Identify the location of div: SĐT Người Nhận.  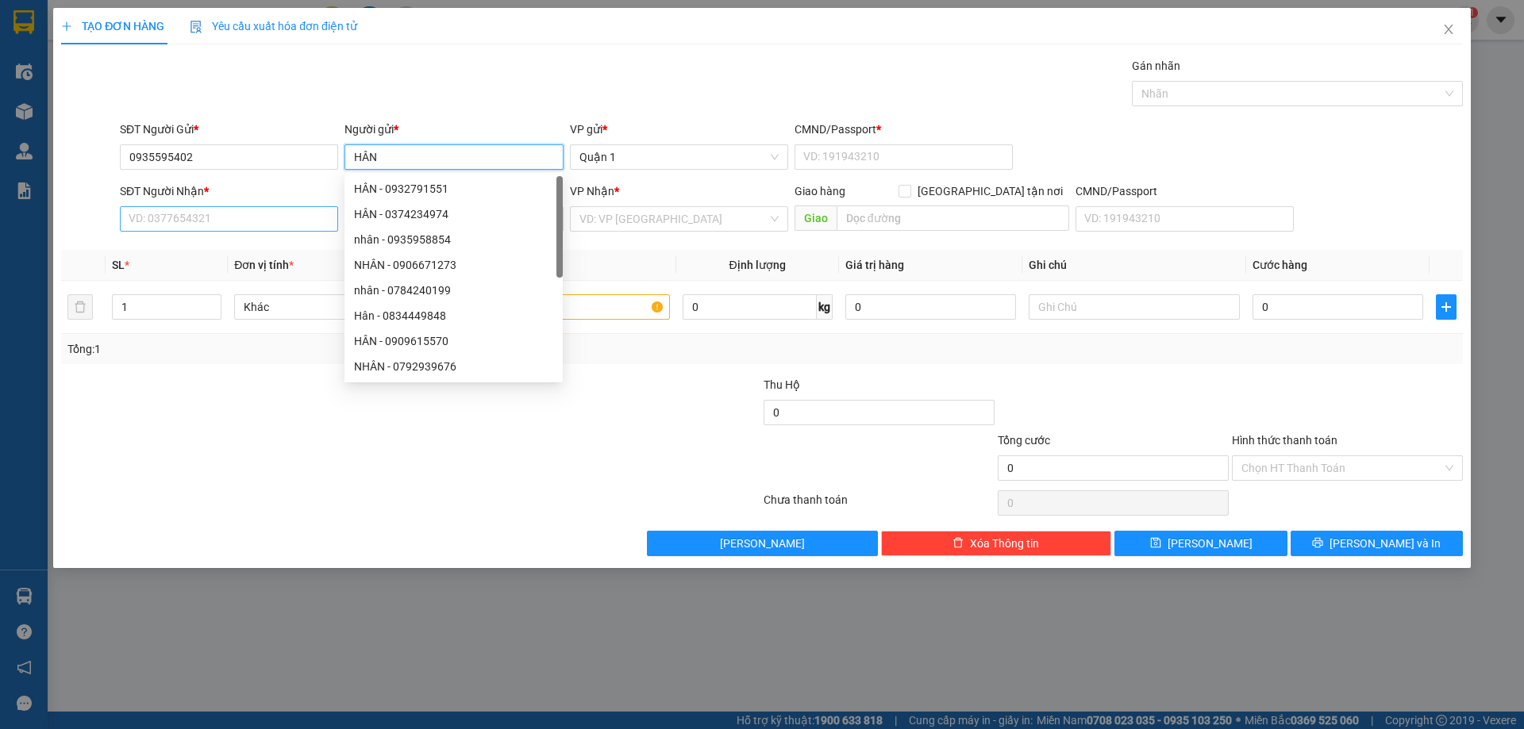
(229, 191).